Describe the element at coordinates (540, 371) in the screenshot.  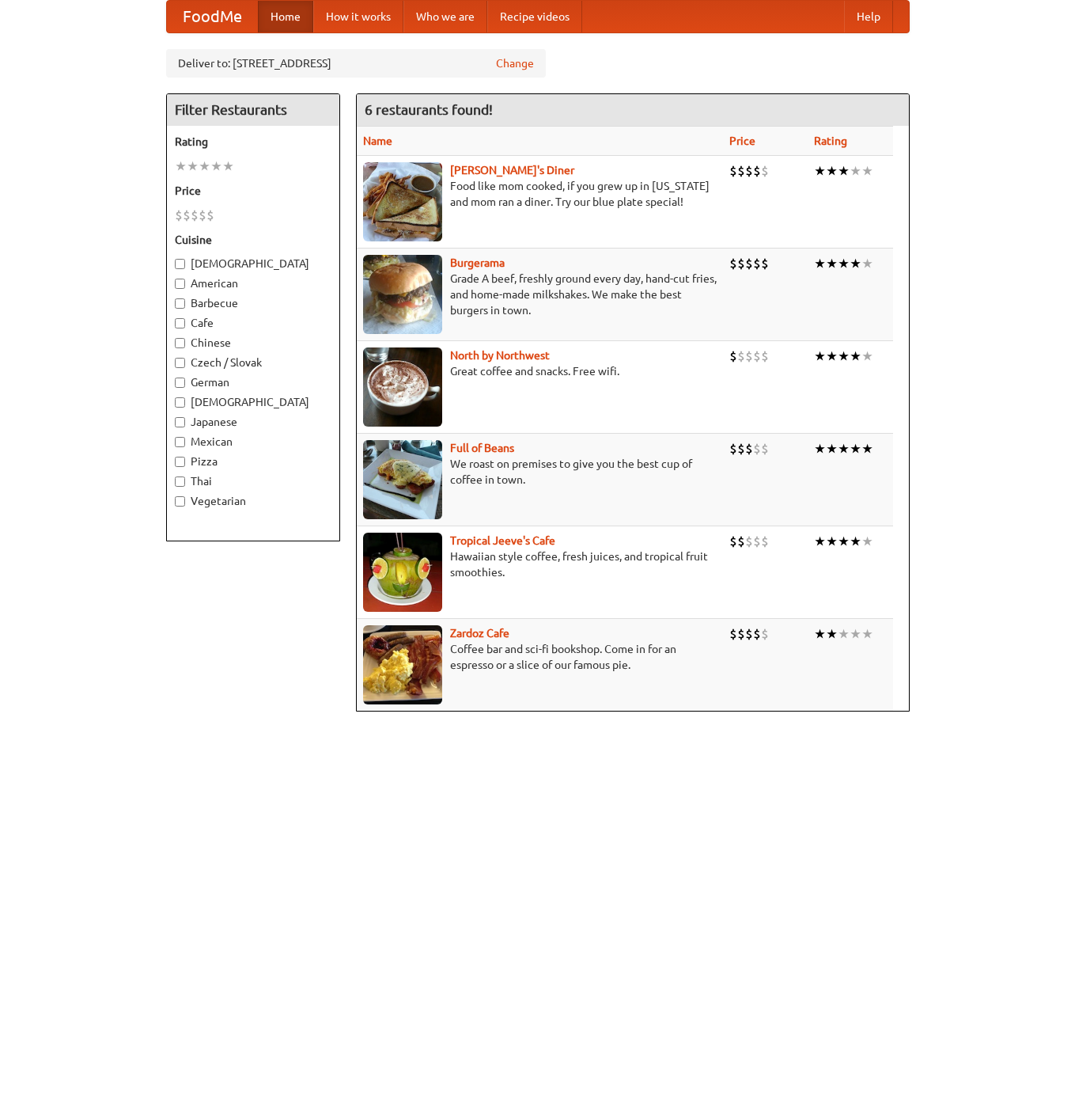
I see `p: Great coffee and snacks. Free wifi.` at that location.